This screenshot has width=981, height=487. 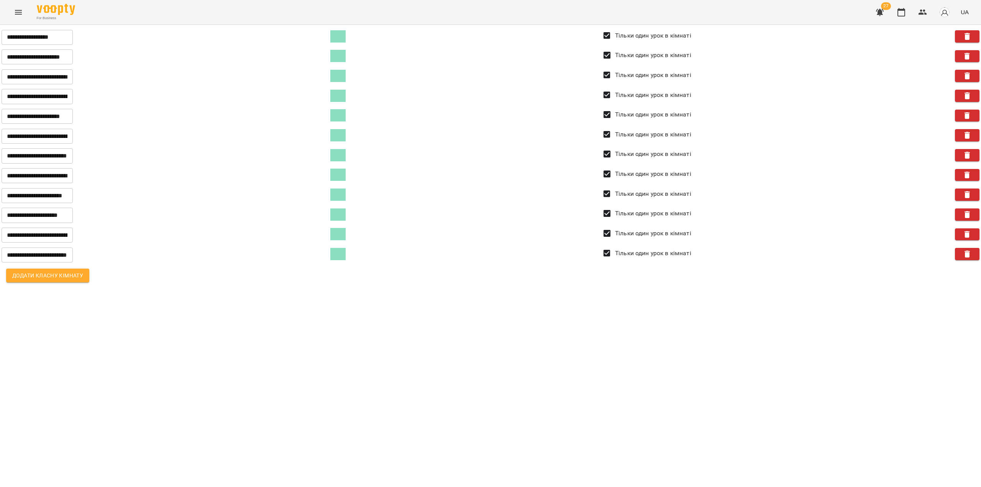 I want to click on button: UA, so click(x=964, y=12).